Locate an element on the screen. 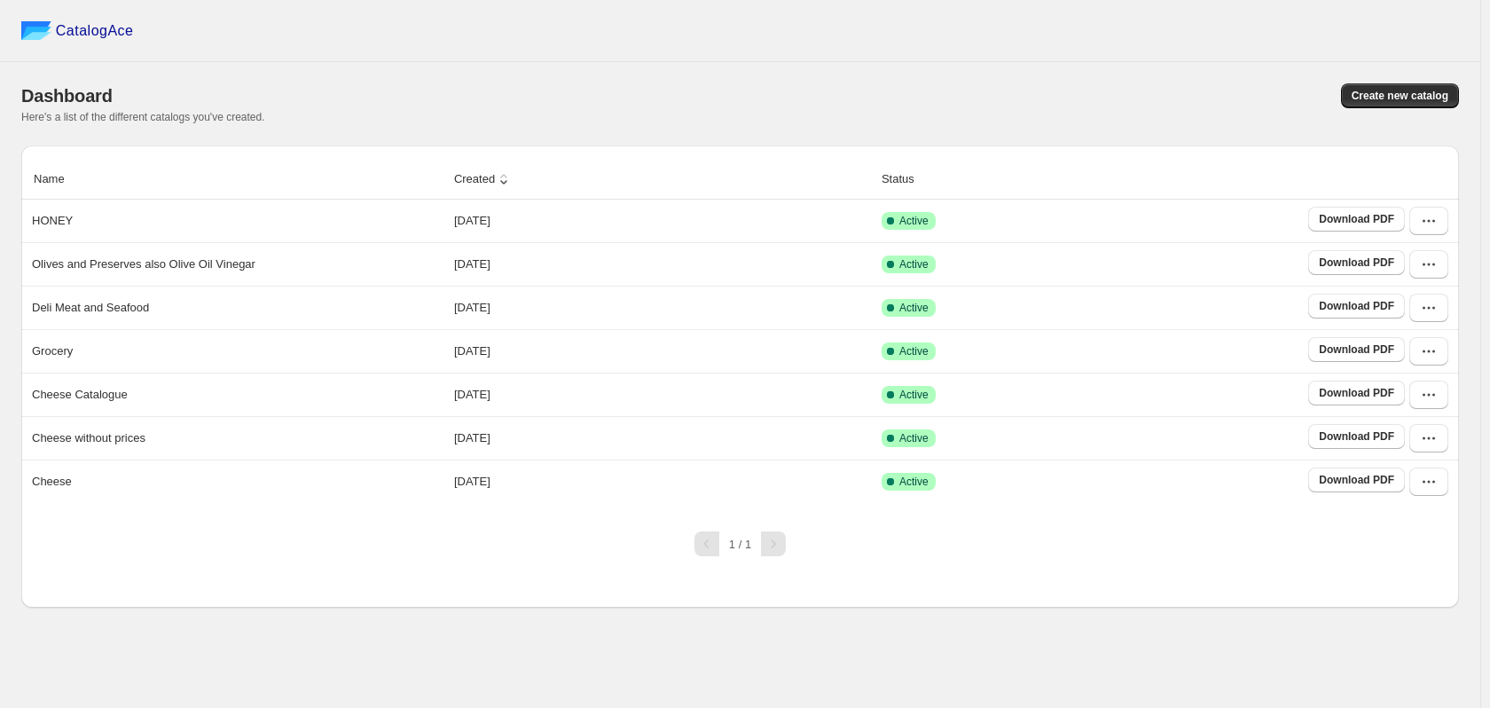 The height and width of the screenshot is (708, 1490). p: Cheese is located at coordinates (51, 481).